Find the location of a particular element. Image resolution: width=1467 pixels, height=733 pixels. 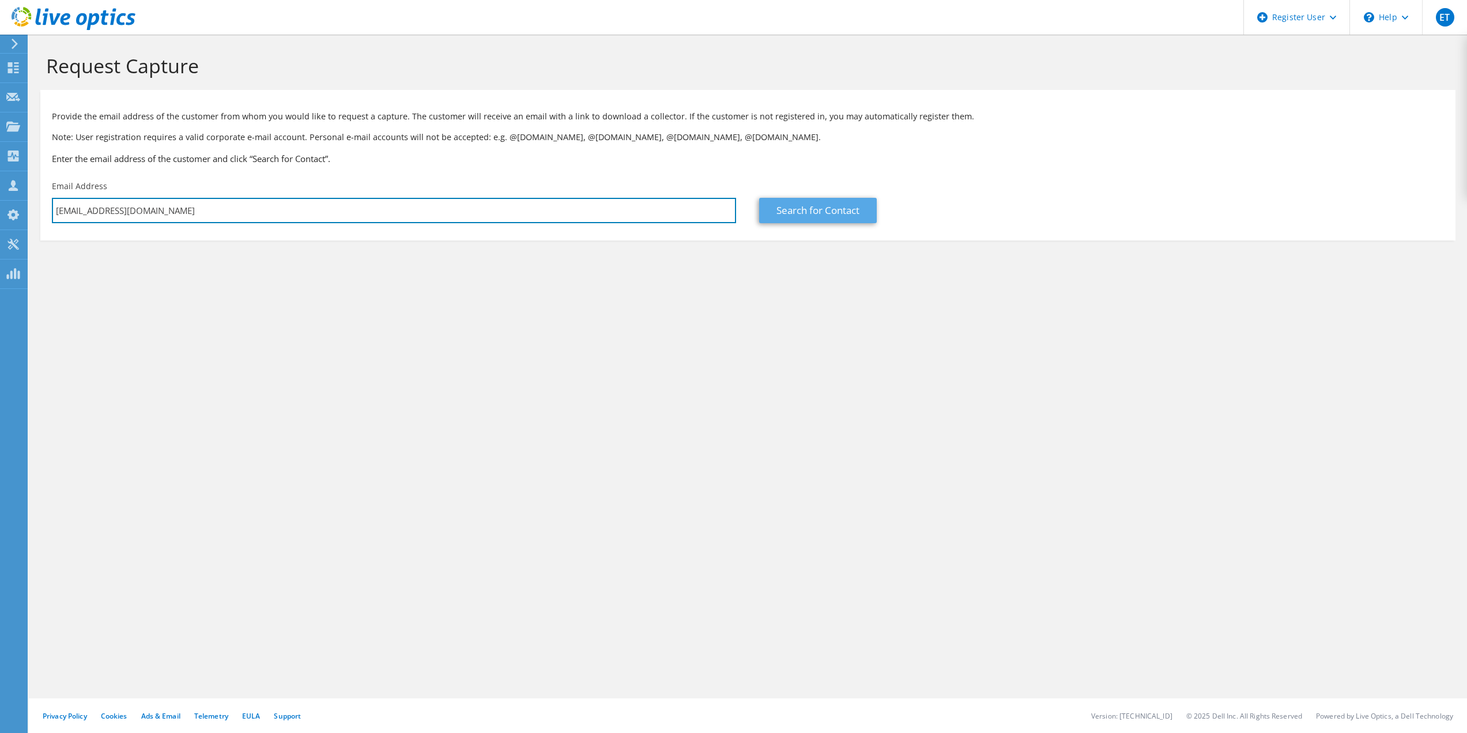

a: Support is located at coordinates (287, 715).